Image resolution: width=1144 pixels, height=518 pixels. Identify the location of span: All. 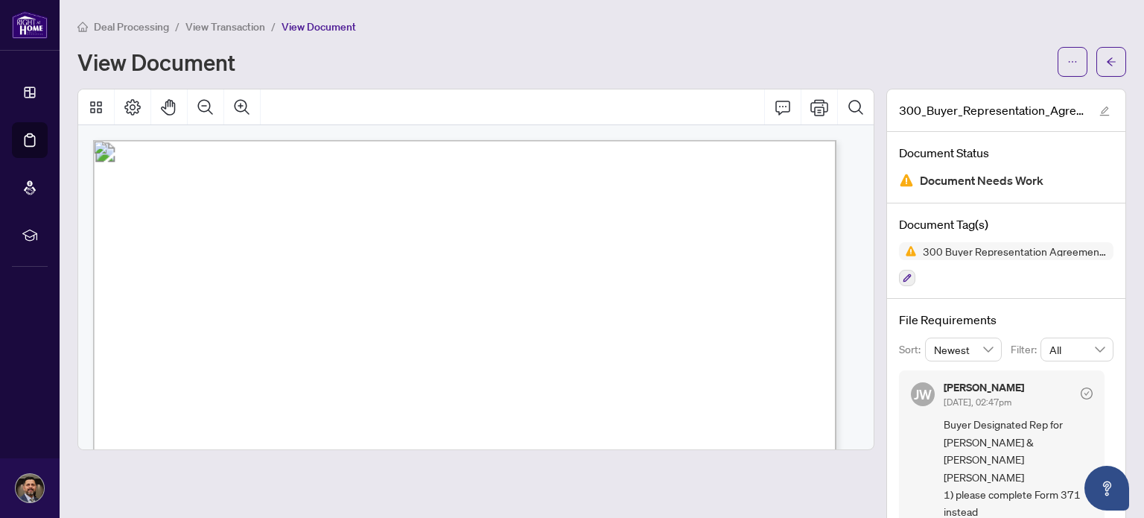
(1077, 349).